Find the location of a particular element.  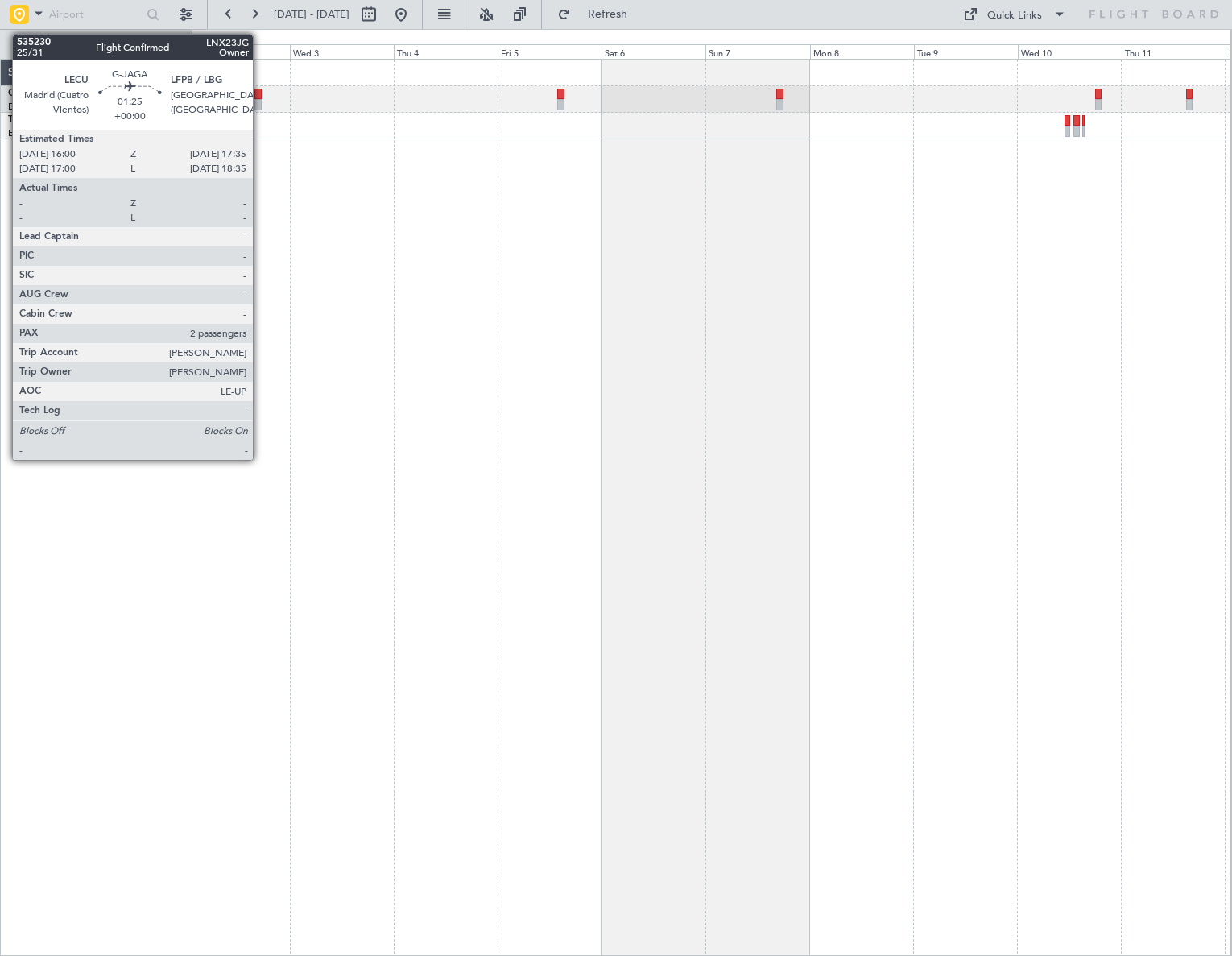

button: Only With Activity is located at coordinates (96, 44).